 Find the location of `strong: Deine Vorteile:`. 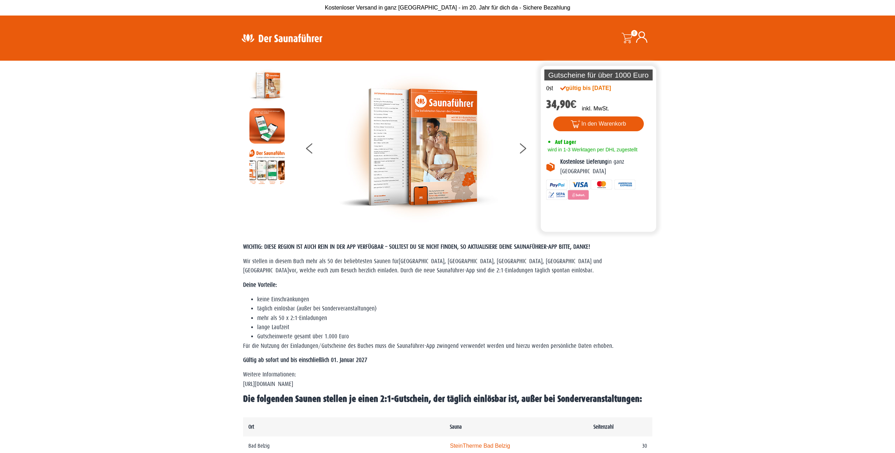

strong: Deine Vorteile: is located at coordinates (260, 285).